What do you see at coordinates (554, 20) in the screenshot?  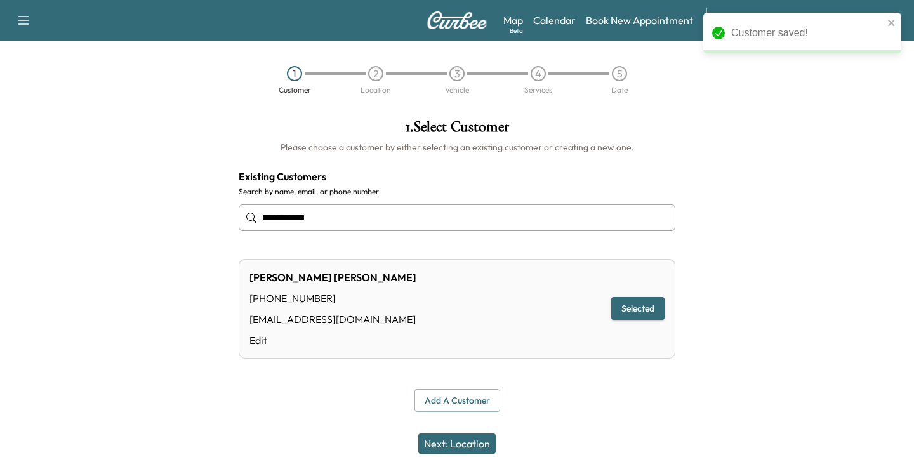 I see `a: Calendar` at bounding box center [554, 20].